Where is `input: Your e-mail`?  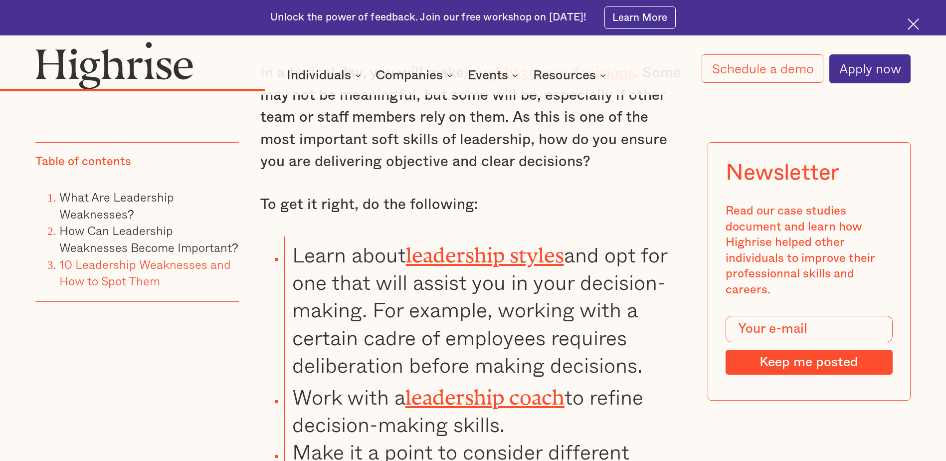
input: Your e-mail is located at coordinates (809, 329).